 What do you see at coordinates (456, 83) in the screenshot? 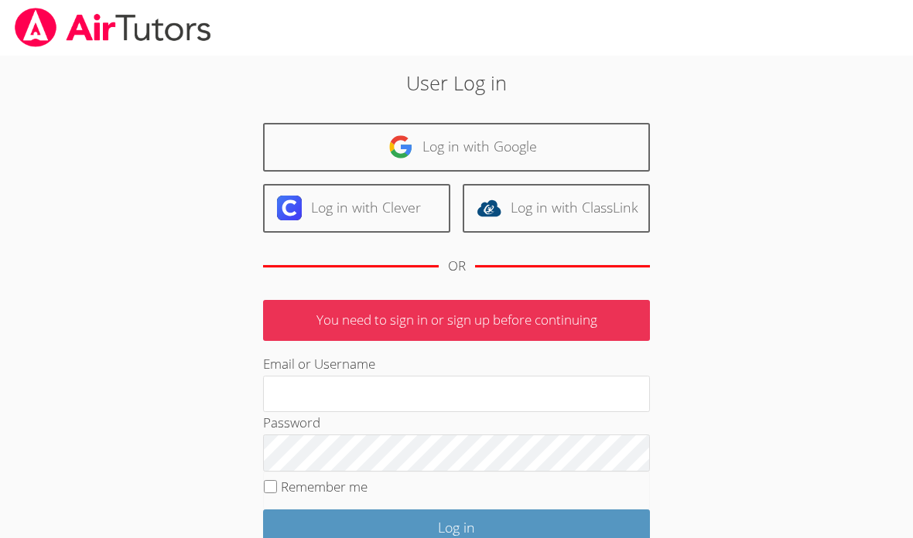
I see `h2: User Log in` at bounding box center [456, 83].